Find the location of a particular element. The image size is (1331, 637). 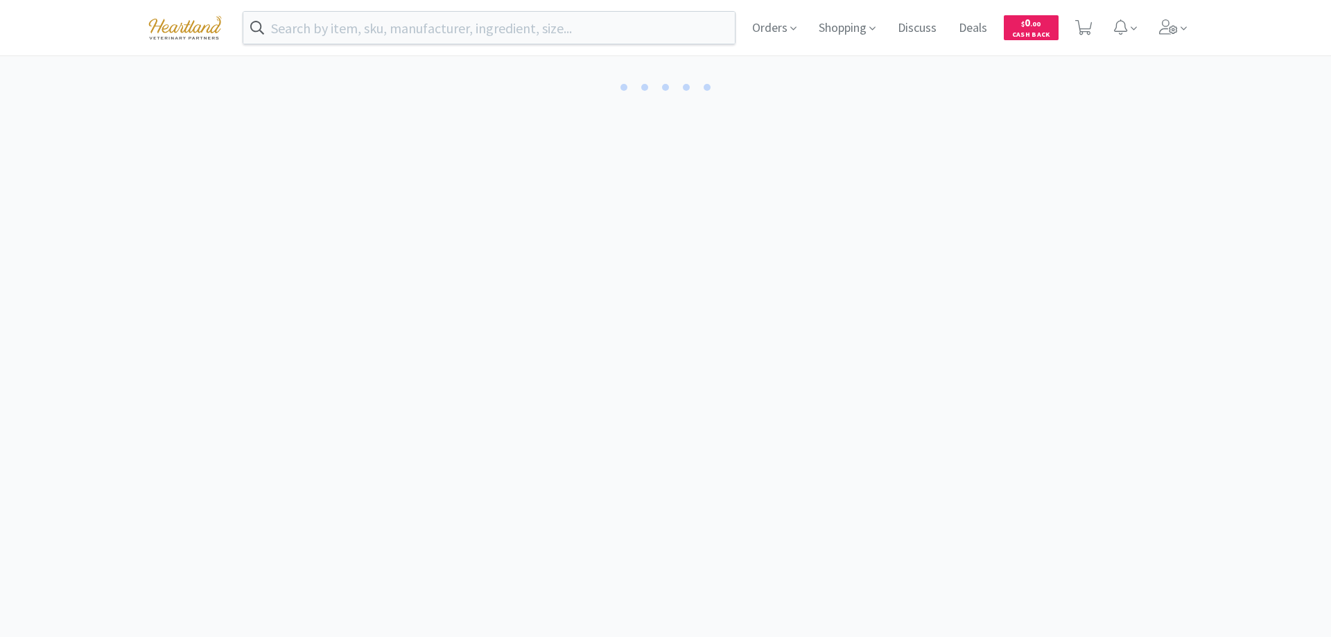

a: $0.00Cash Back is located at coordinates (1031, 28).